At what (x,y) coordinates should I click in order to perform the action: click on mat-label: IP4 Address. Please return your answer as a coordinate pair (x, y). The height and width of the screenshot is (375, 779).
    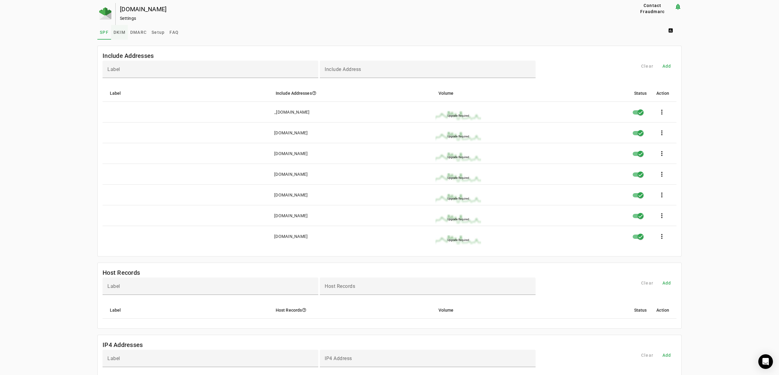
    Looking at the image, I should click on (339, 358).